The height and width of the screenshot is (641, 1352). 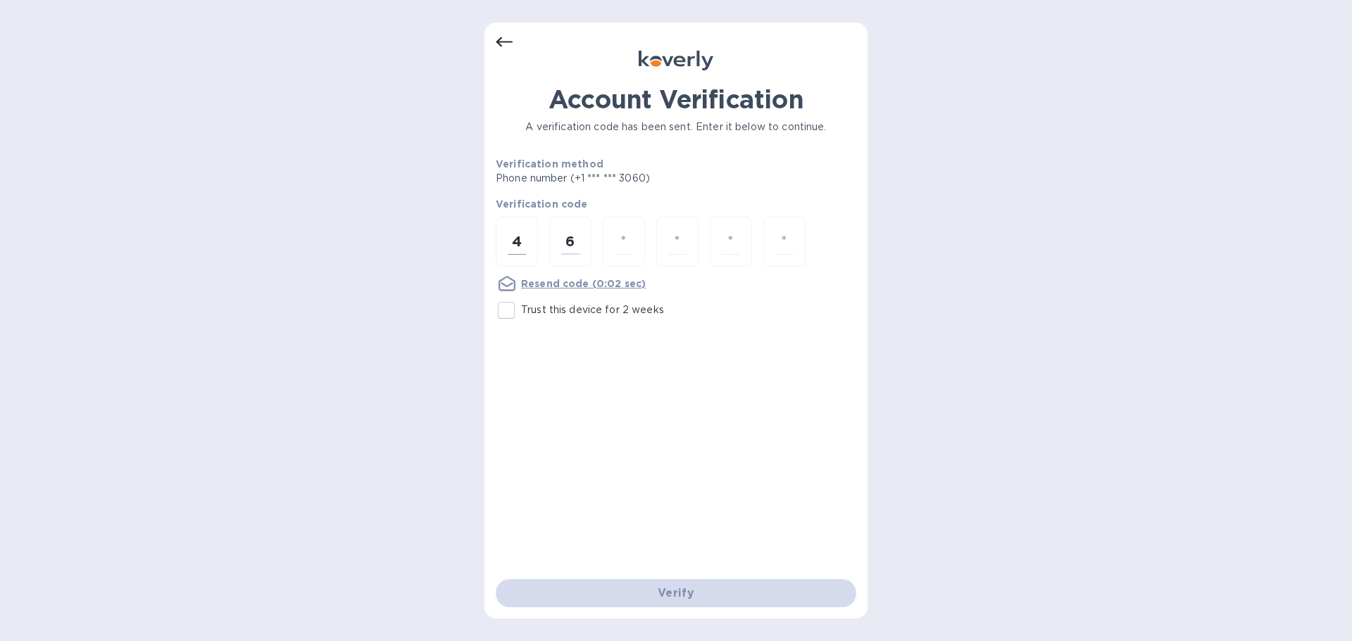 What do you see at coordinates (549, 164) in the screenshot?
I see `b: Verification method` at bounding box center [549, 164].